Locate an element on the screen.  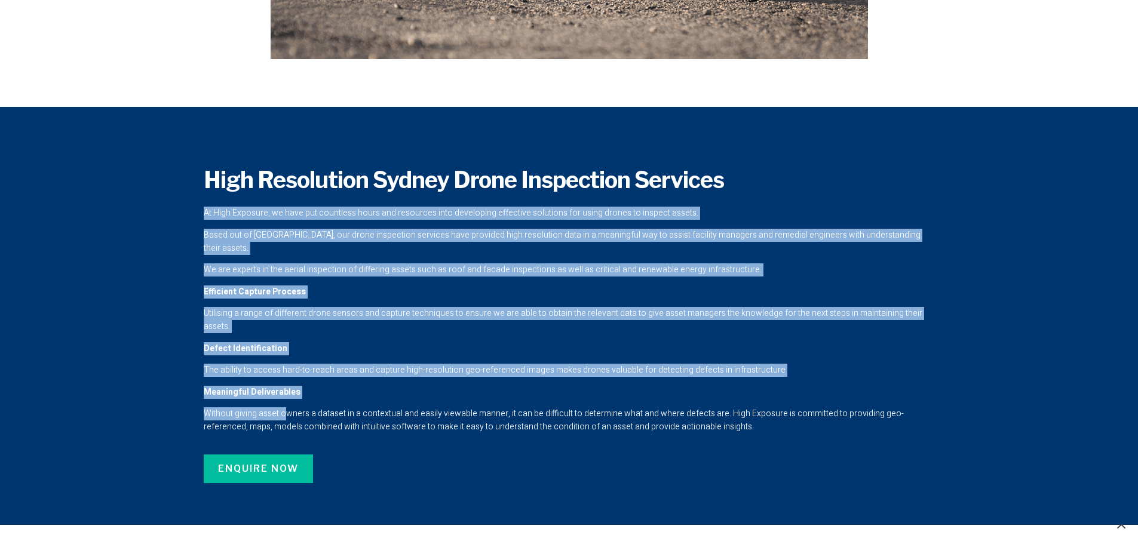
p: At High Exposure, we have put countless hours and resources into developing effective solutions f... is located at coordinates (569, 213).